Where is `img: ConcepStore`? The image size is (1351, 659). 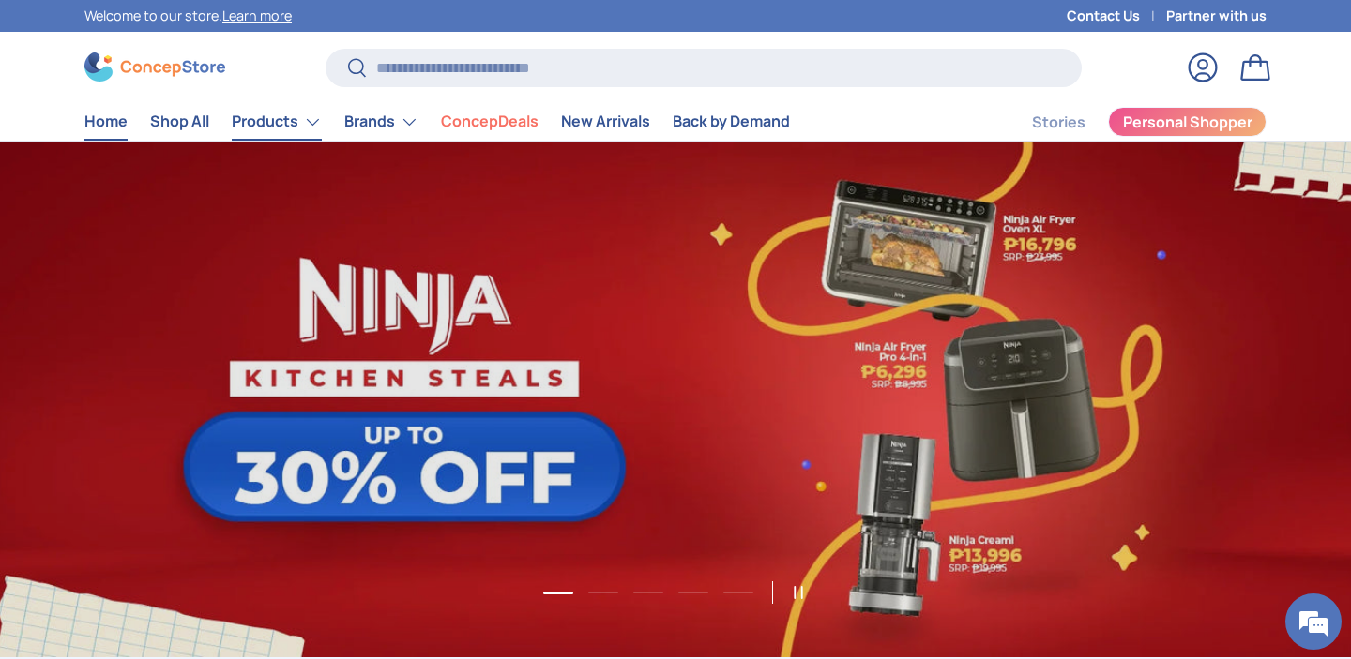 img: ConcepStore is located at coordinates (155, 67).